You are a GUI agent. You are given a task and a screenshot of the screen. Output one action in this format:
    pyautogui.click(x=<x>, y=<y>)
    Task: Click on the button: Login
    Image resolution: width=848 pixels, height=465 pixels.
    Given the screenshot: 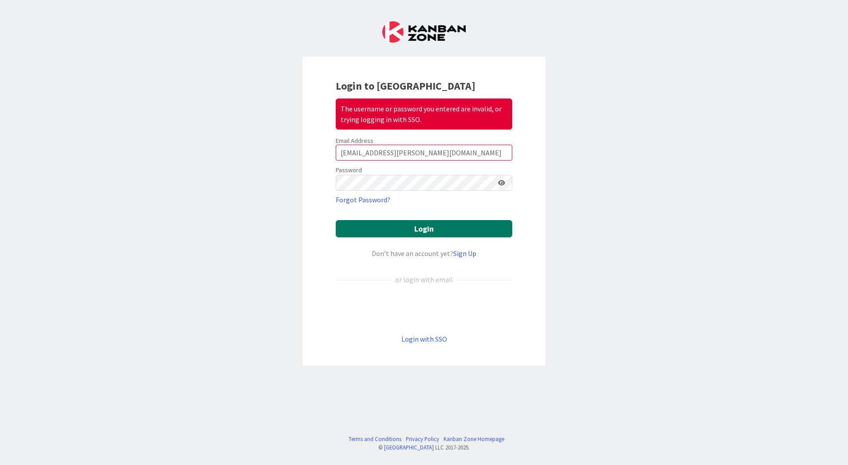 What is the action you would take?
    pyautogui.click(x=424, y=228)
    